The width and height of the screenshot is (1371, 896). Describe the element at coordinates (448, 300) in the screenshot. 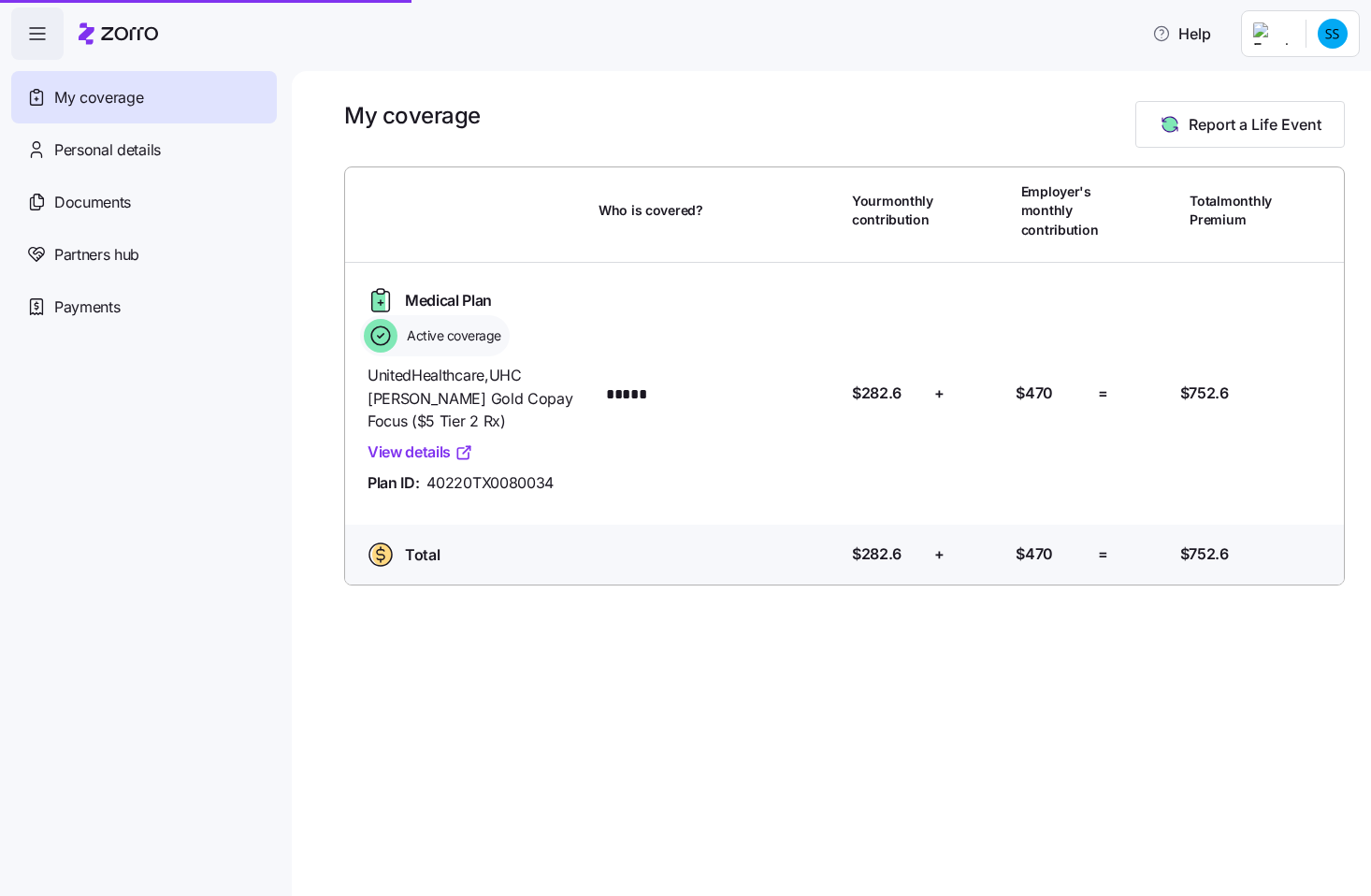

I see `span: Medical Plan` at that location.